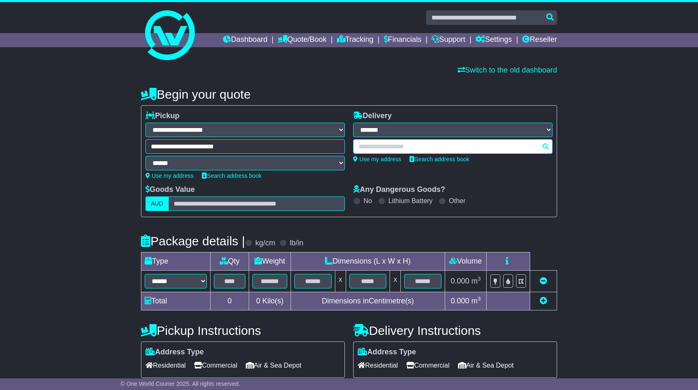 This screenshot has width=698, height=390. What do you see at coordinates (507, 70) in the screenshot?
I see `a: Switch to the old dashboard` at bounding box center [507, 70].